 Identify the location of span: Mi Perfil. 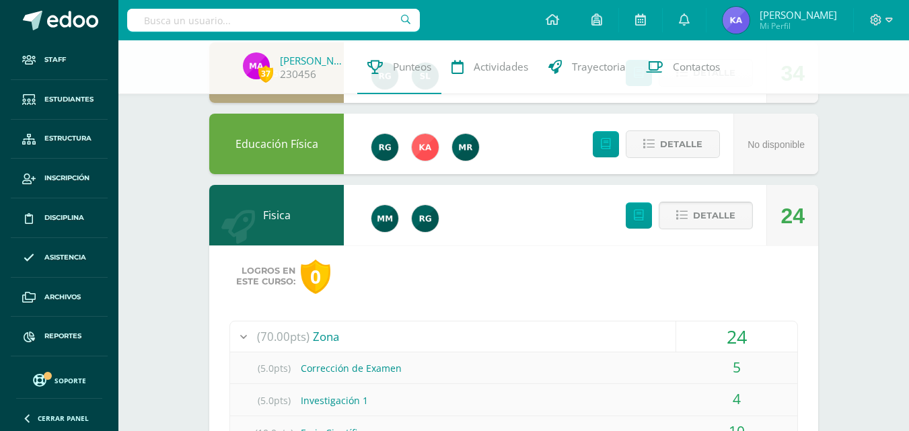
(798, 26).